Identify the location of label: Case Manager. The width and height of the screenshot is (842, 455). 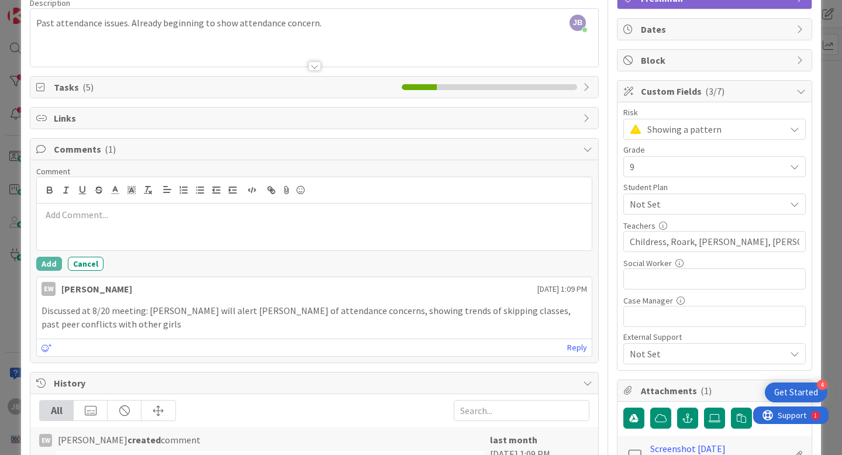
(648, 301).